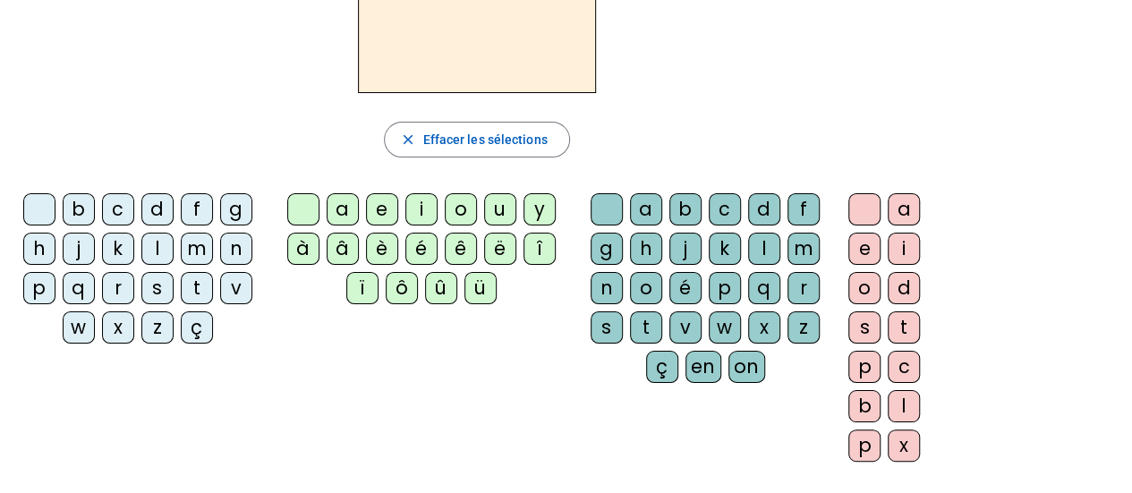 This screenshot has height=493, width=1132. What do you see at coordinates (303, 249) in the screenshot?
I see `div: à` at bounding box center [303, 249].